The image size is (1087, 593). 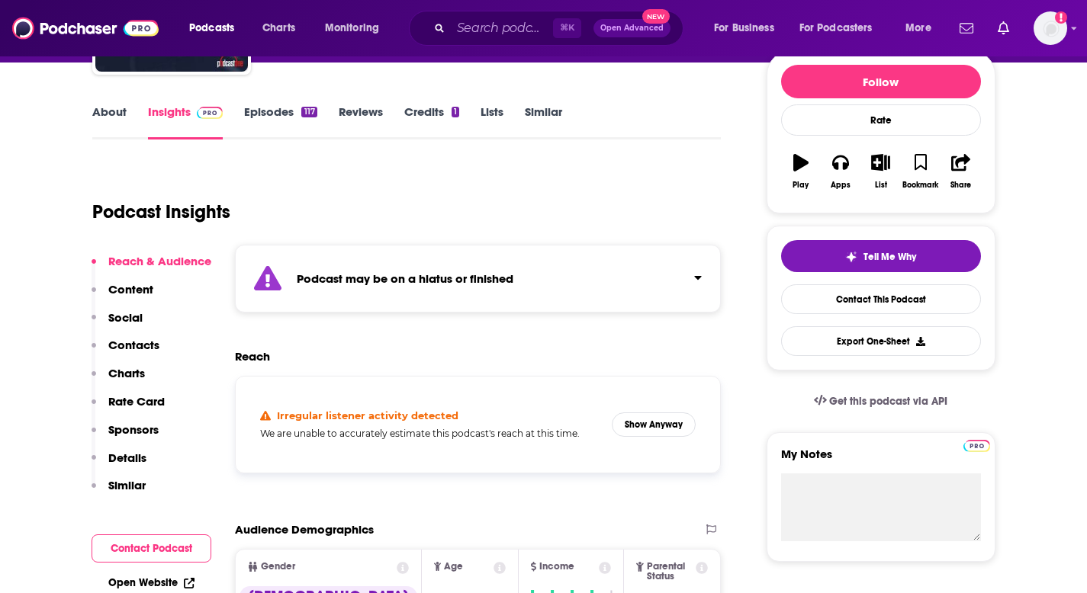 What do you see at coordinates (1050, 28) in the screenshot?
I see `span: Logged in as emily.benjamin` at bounding box center [1050, 28].